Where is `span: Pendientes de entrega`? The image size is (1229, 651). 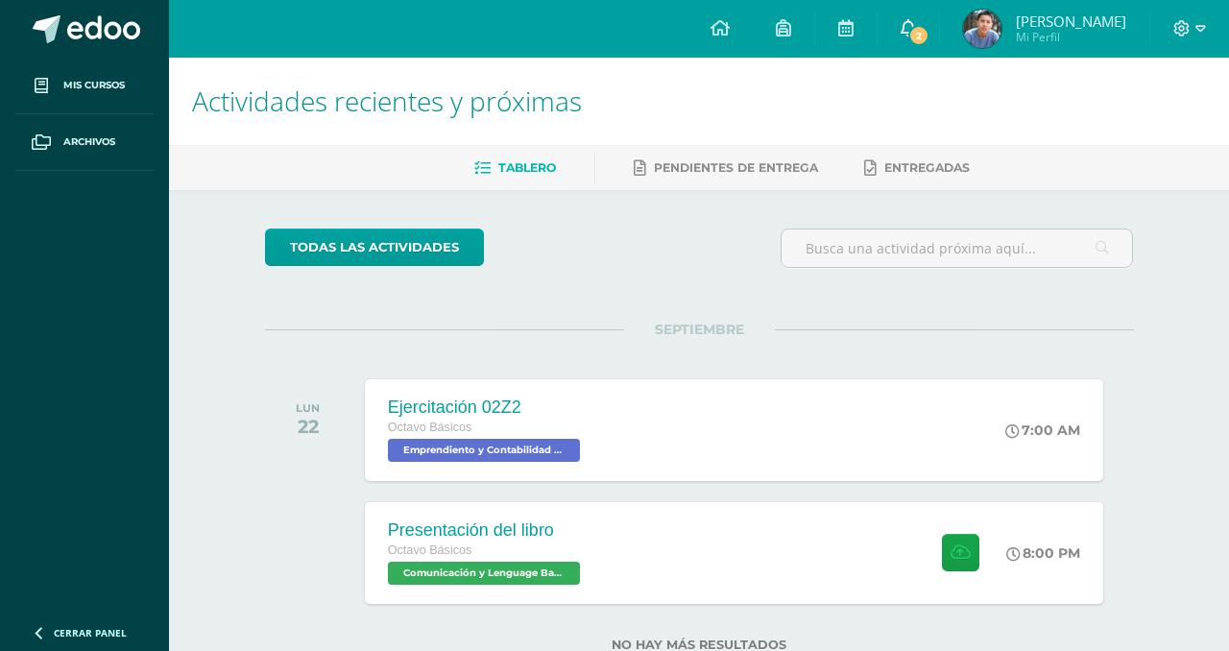 span: Pendientes de entrega is located at coordinates (735, 167).